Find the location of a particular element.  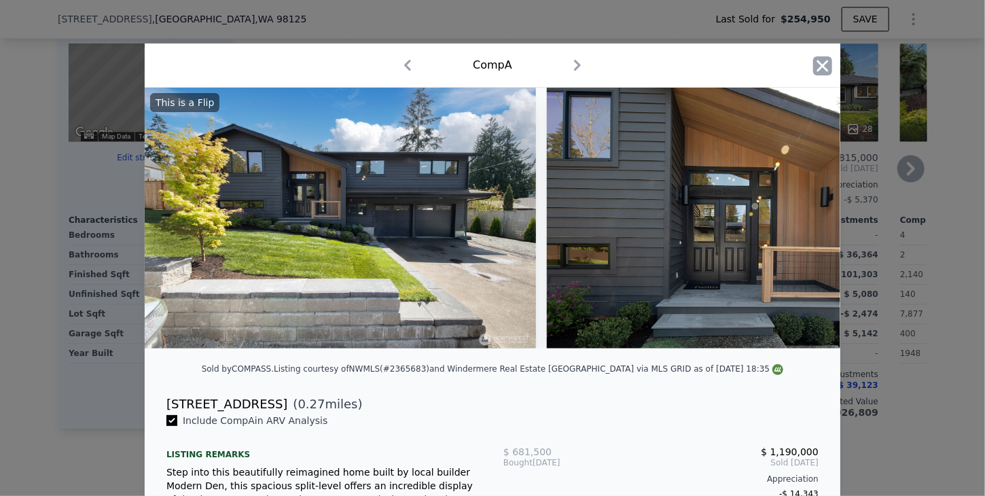

span: $ 1,190,000 is located at coordinates (789, 452).